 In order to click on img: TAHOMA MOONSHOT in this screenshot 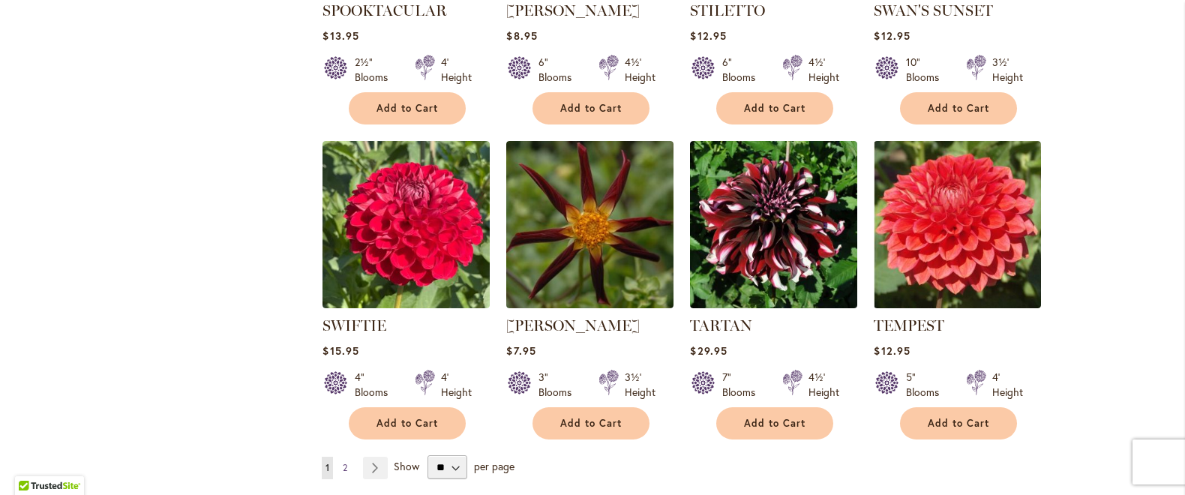, I will do `click(589, 224)`.